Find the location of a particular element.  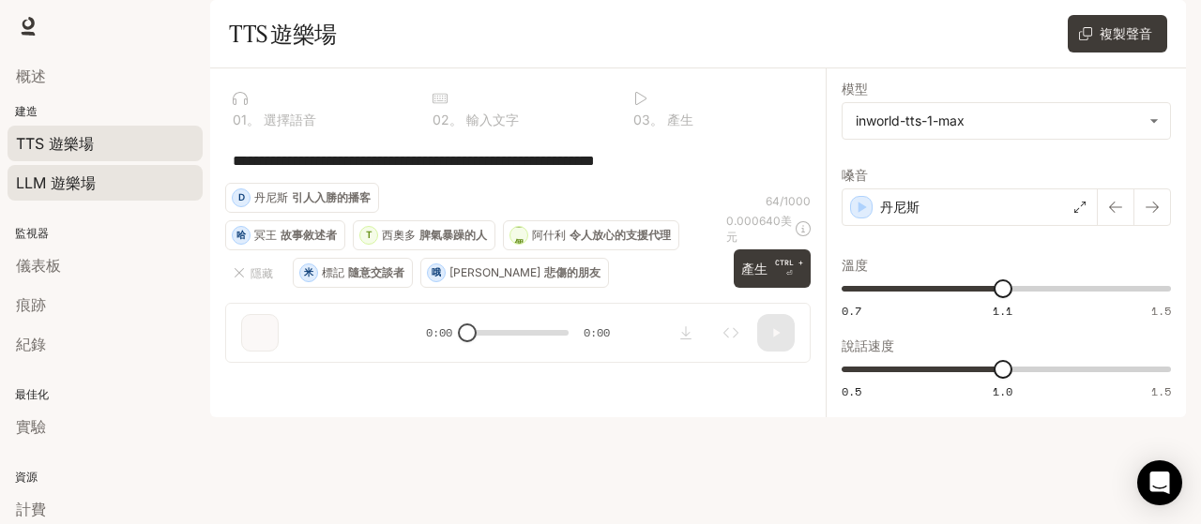

font: 說話速度 is located at coordinates (868, 345).